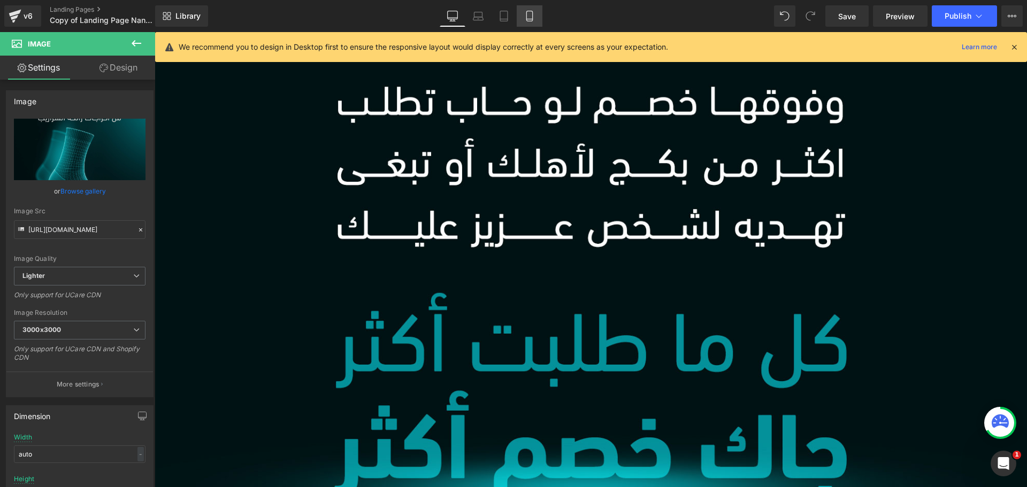 The width and height of the screenshot is (1027, 487). I want to click on b: 3000x3000, so click(42, 329).